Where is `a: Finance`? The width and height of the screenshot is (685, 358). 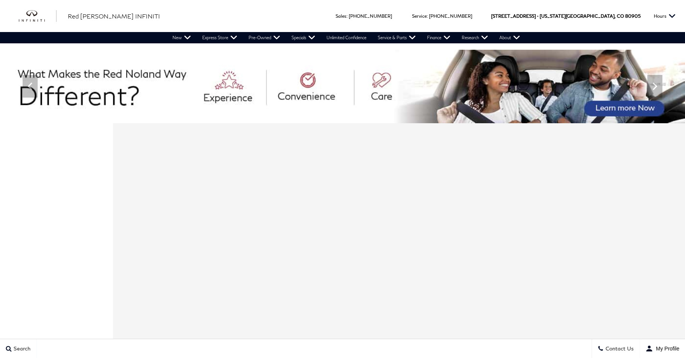 a: Finance is located at coordinates (439, 38).